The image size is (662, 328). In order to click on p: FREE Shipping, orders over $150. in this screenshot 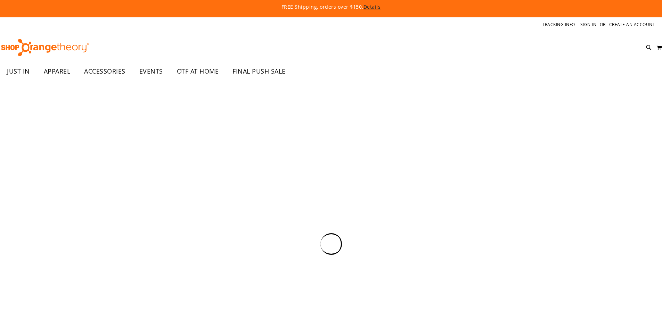, I will do `click(331, 7)`.